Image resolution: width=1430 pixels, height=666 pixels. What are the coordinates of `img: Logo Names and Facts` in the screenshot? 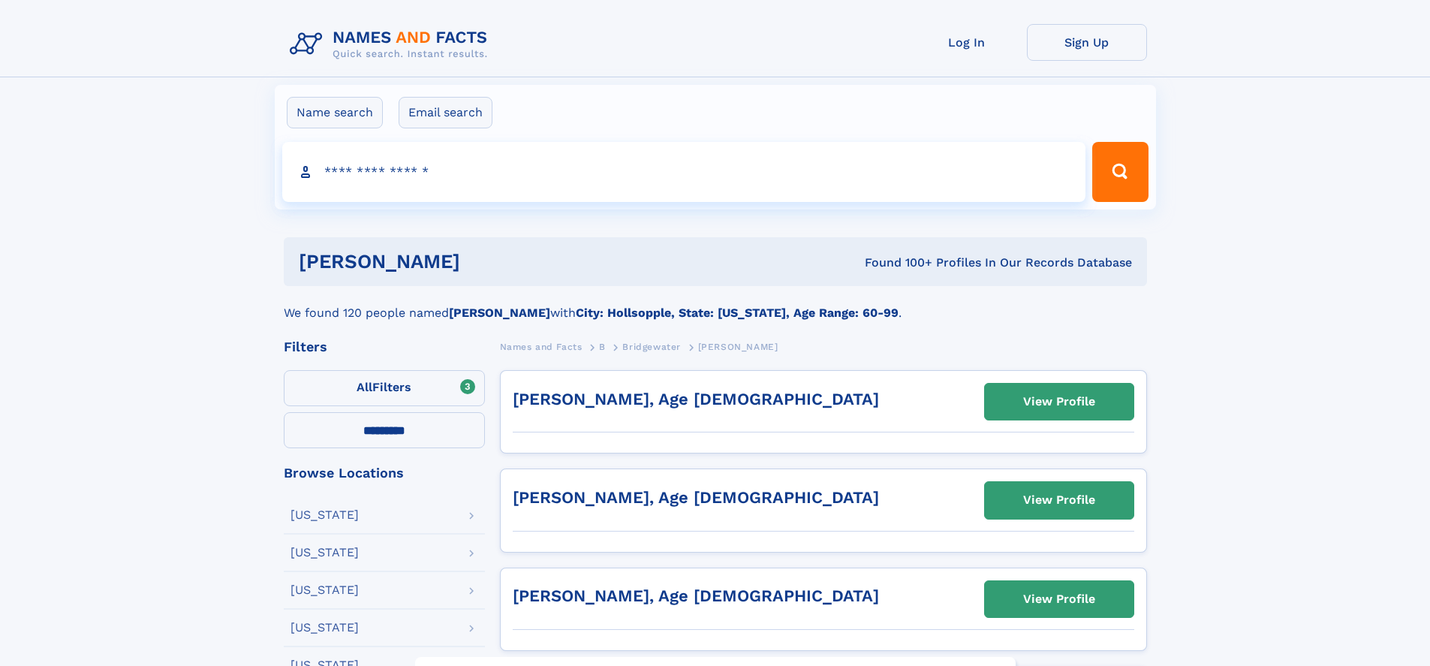 It's located at (392, 44).